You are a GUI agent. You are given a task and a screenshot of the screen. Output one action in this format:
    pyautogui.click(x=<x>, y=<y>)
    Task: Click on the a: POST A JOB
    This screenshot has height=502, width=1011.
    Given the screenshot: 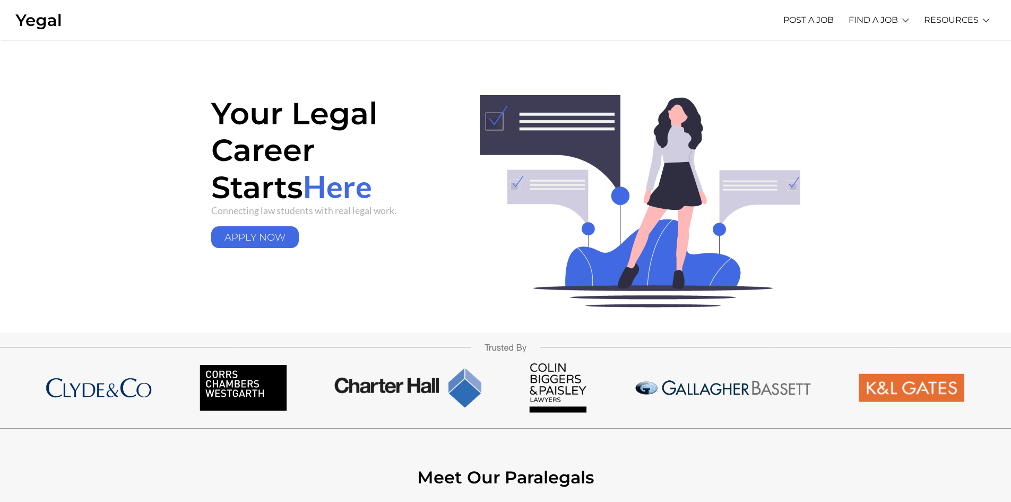 What is the action you would take?
    pyautogui.click(x=808, y=20)
    